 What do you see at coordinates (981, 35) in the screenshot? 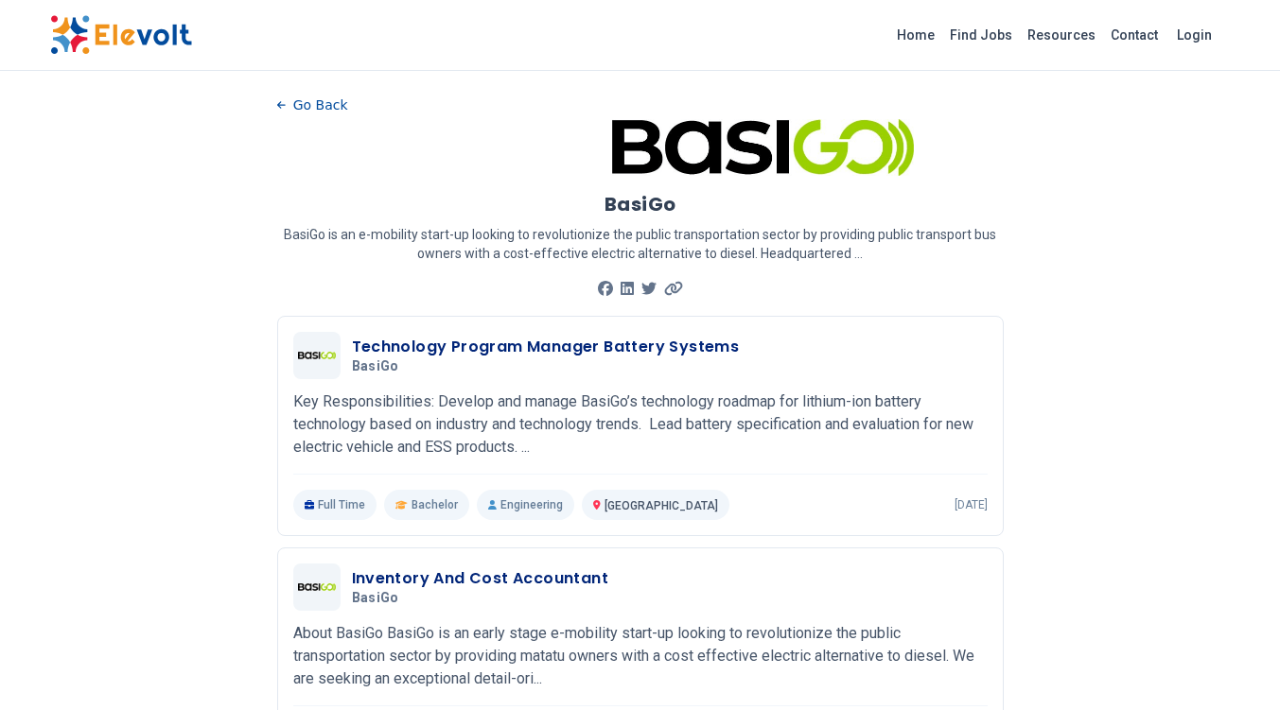
I see `a: Find Jobs` at bounding box center [981, 35].